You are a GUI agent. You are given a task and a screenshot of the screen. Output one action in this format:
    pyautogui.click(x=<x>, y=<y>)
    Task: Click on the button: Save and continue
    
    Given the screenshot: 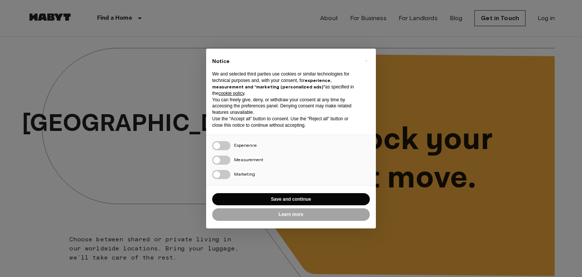 What is the action you would take?
    pyautogui.click(x=291, y=199)
    